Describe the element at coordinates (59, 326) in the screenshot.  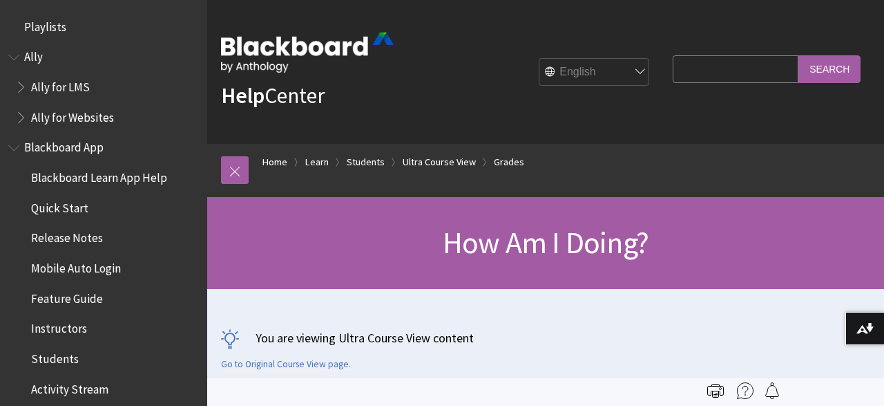
I see `span: Instructors` at that location.